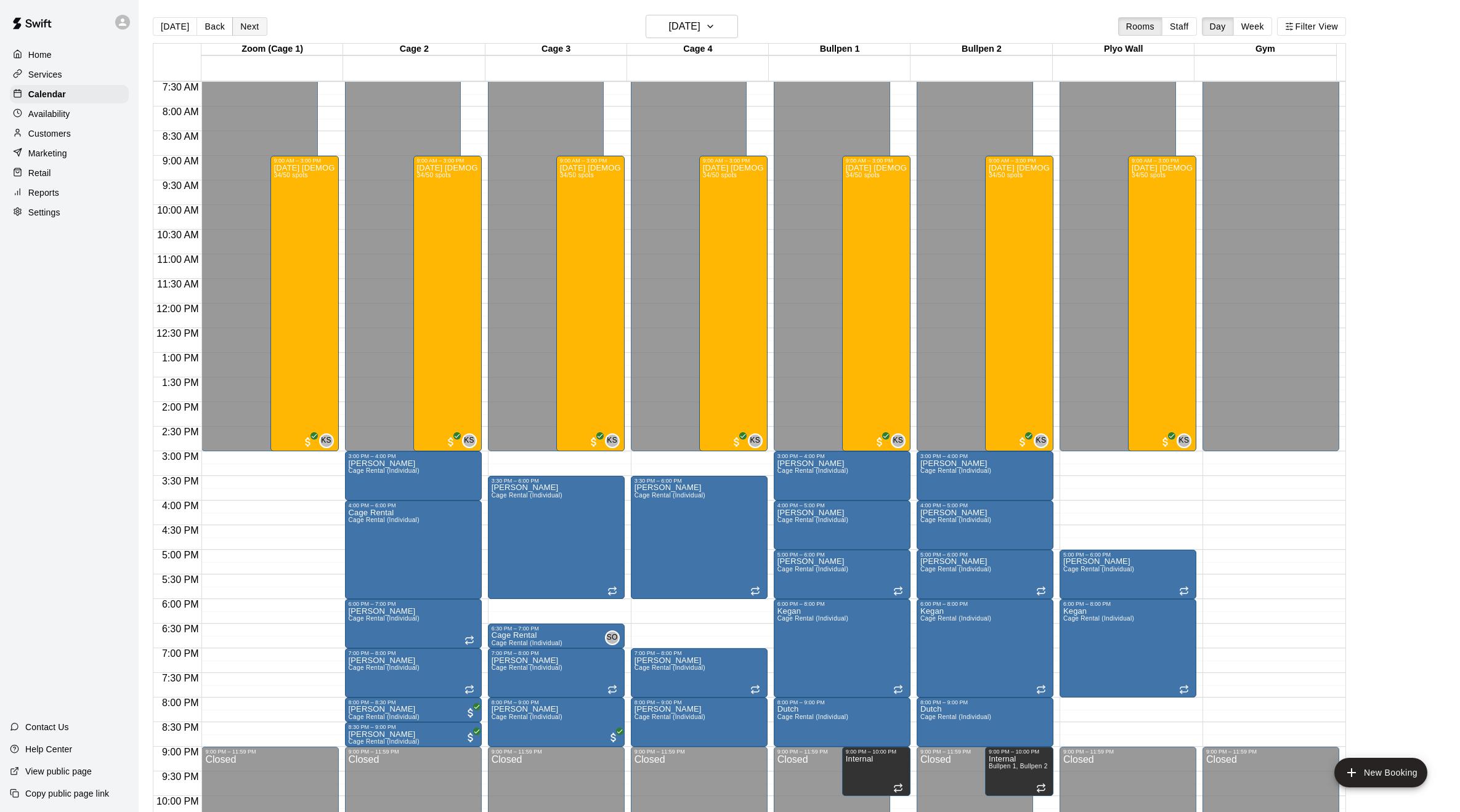 The width and height of the screenshot is (1460, 812). I want to click on button: Next, so click(250, 26).